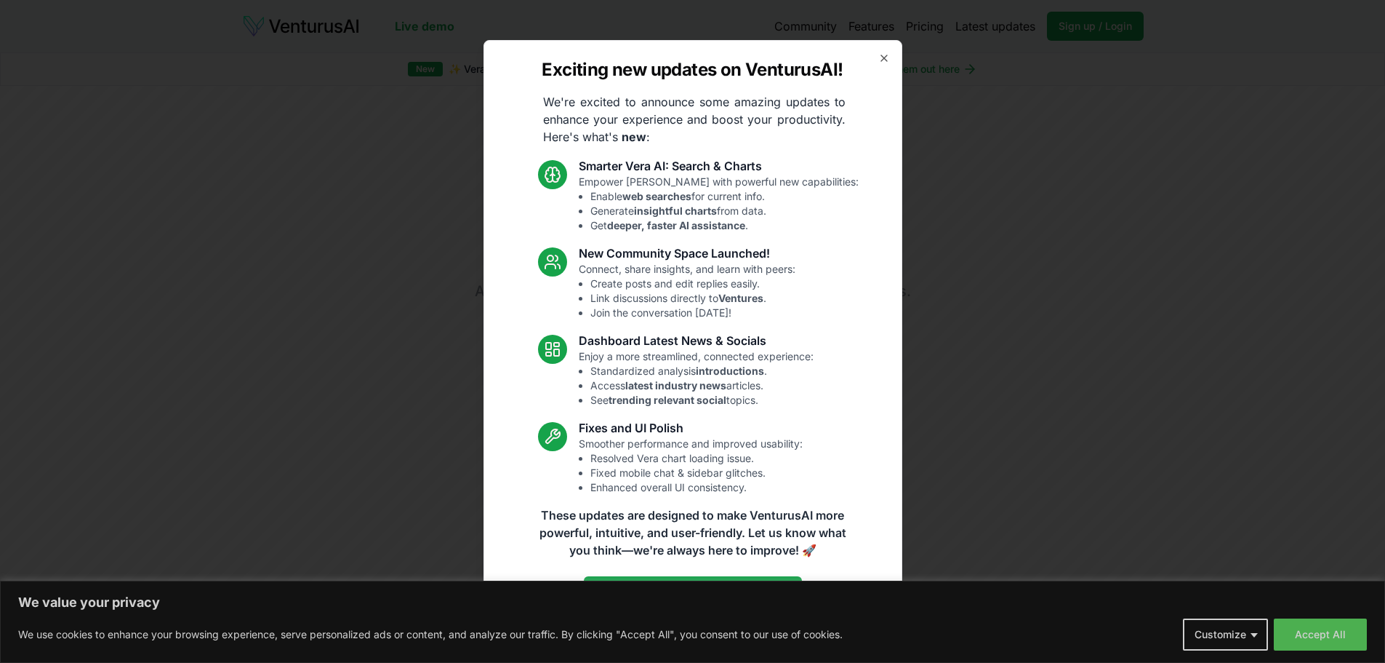 The width and height of the screenshot is (1385, 663). What do you see at coordinates (668, 399) in the screenshot?
I see `strong: trending relevant social` at bounding box center [668, 399].